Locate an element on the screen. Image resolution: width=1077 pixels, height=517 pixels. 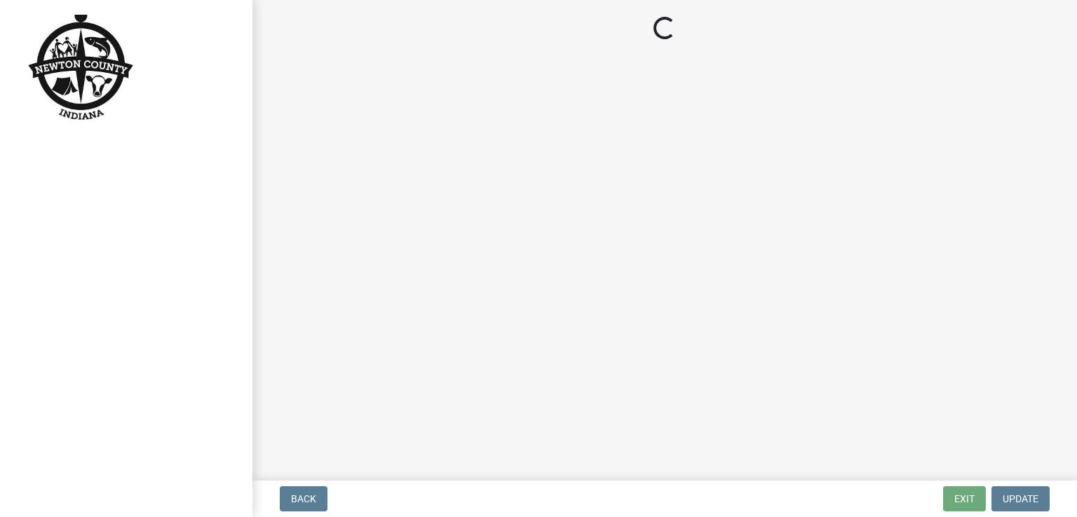
button: Exit is located at coordinates (964, 499).